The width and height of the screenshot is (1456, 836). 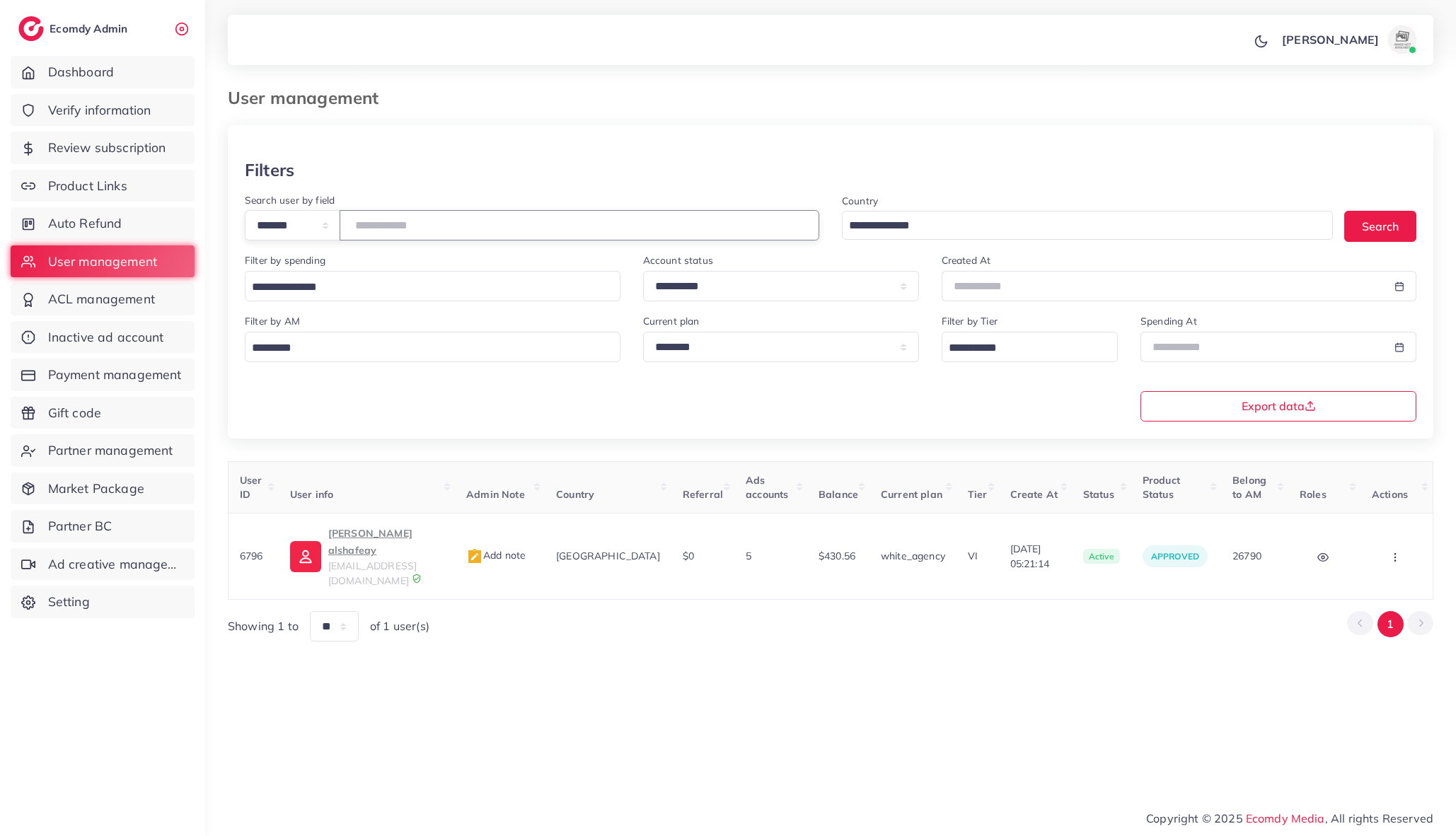 What do you see at coordinates (969, 321) in the screenshot?
I see `label: Filter by Tier` at bounding box center [969, 321].